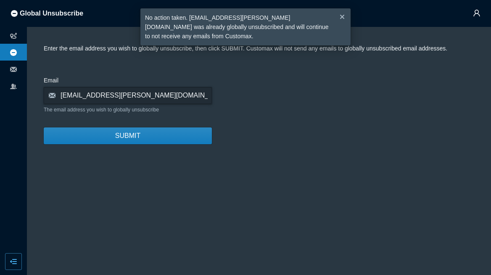 The image size is (491, 275). What do you see at coordinates (128, 136) in the screenshot?
I see `button: SUBMIT` at bounding box center [128, 136].